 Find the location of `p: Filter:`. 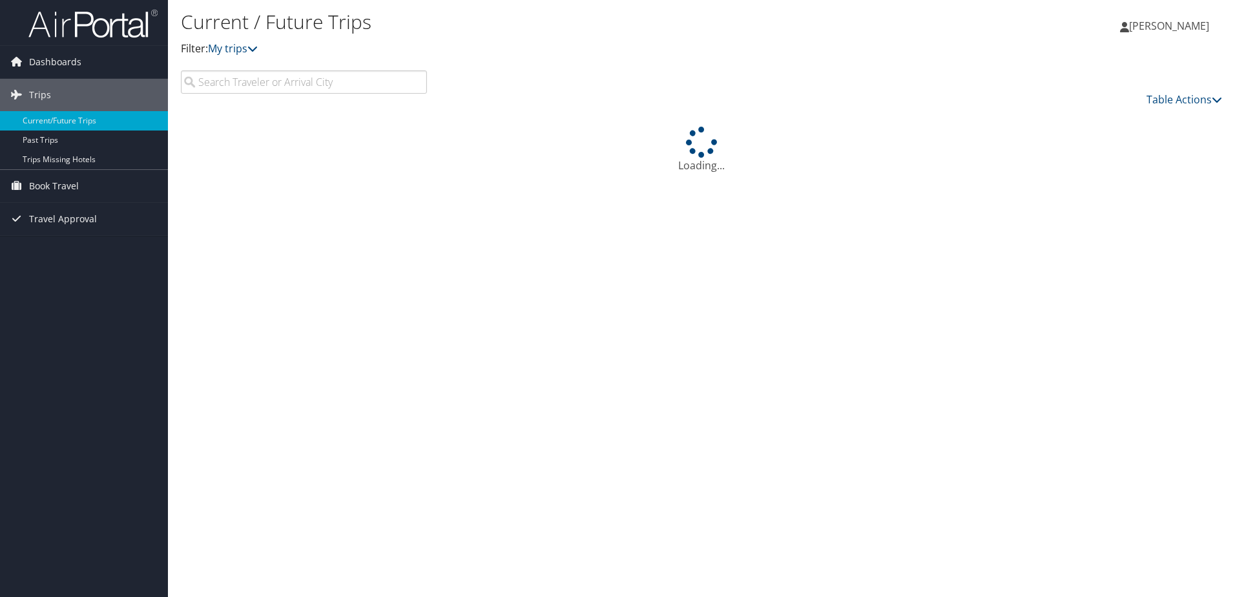

p: Filter: is located at coordinates (528, 49).